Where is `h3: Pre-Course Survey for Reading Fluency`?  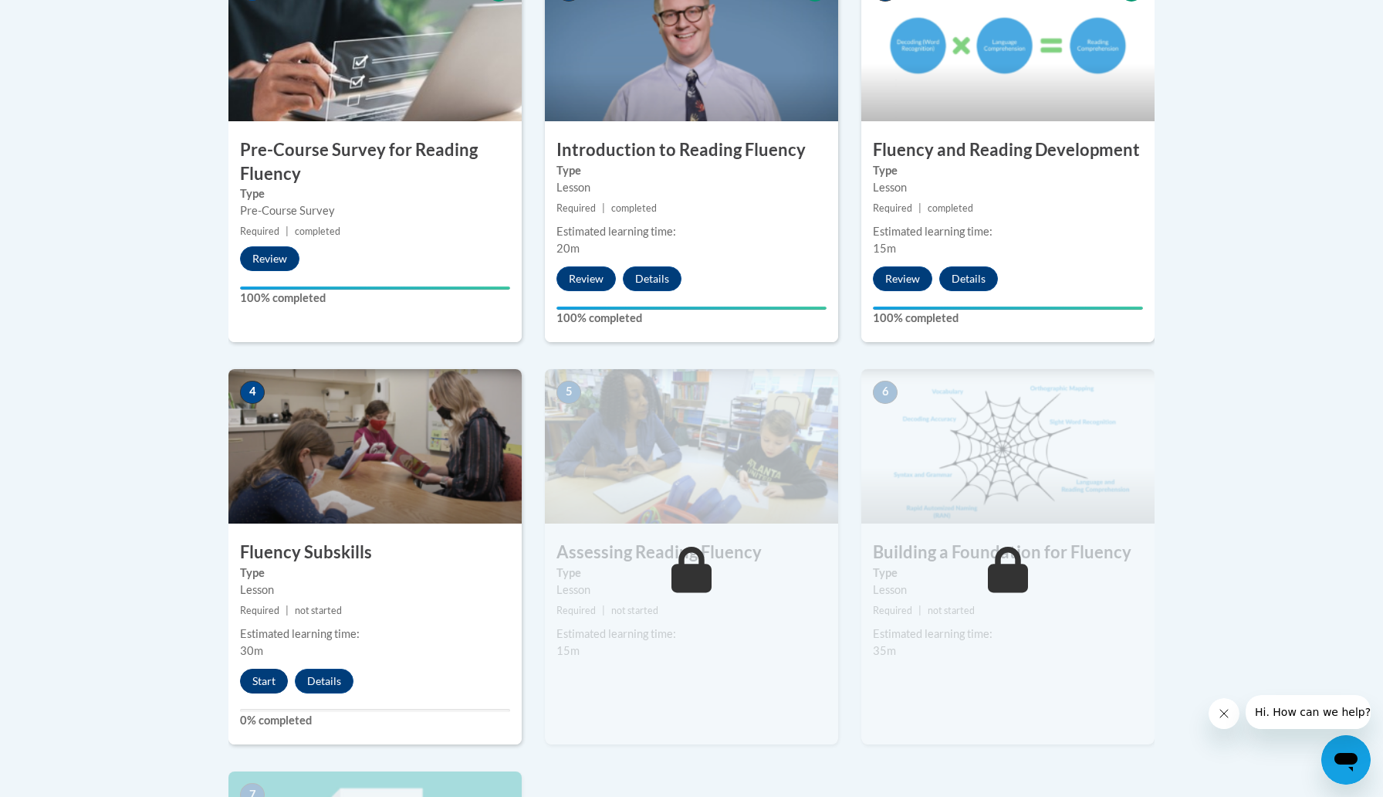 h3: Pre-Course Survey for Reading Fluency is located at coordinates (375, 162).